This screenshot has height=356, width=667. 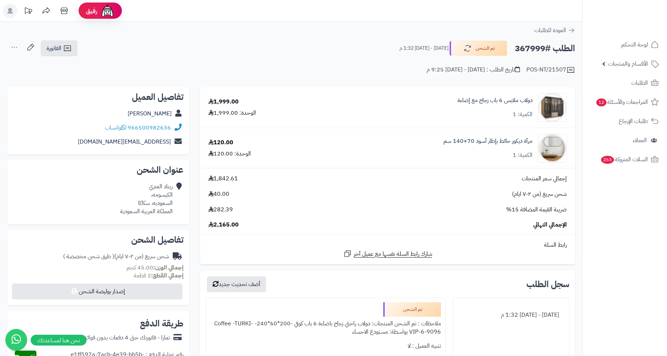 What do you see at coordinates (97, 291) in the screenshot?
I see `button: إصدار بوليصة الشحن` at bounding box center [97, 291].